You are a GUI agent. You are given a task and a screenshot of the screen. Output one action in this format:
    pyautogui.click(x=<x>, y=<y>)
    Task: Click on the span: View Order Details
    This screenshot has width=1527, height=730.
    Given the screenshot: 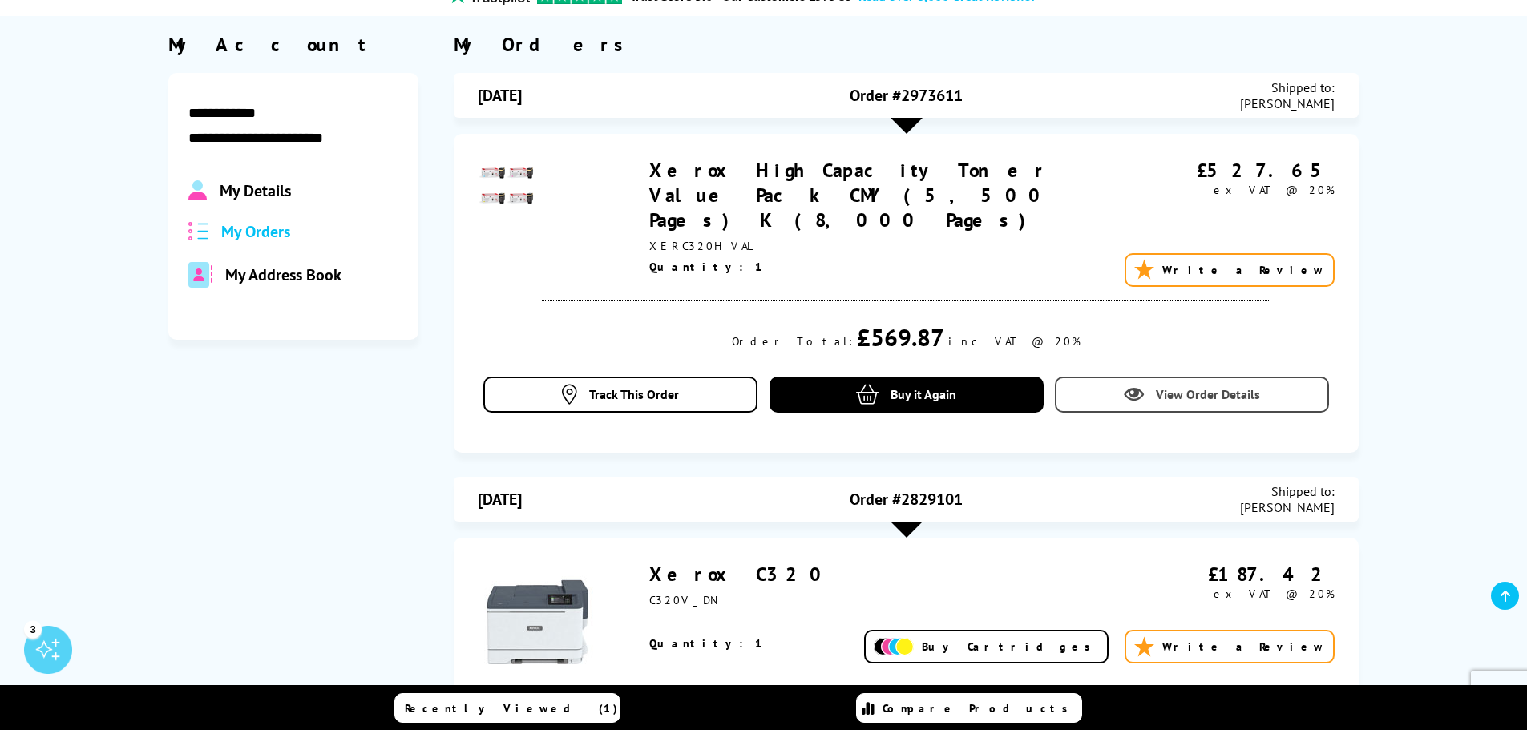 What is the action you would take?
    pyautogui.click(x=1208, y=394)
    